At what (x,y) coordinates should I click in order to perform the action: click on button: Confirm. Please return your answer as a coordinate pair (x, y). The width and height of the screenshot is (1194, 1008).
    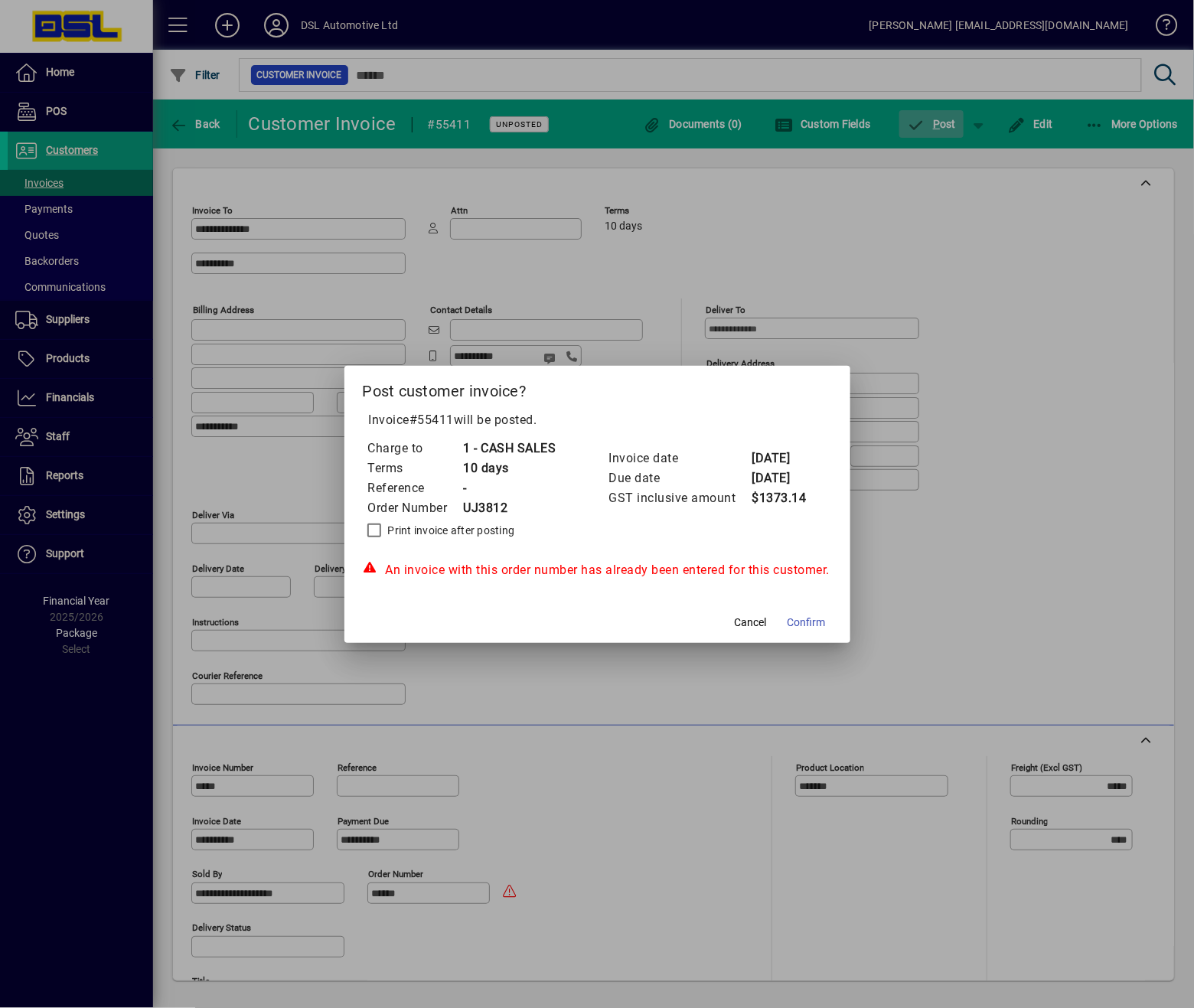
    Looking at the image, I should click on (807, 623).